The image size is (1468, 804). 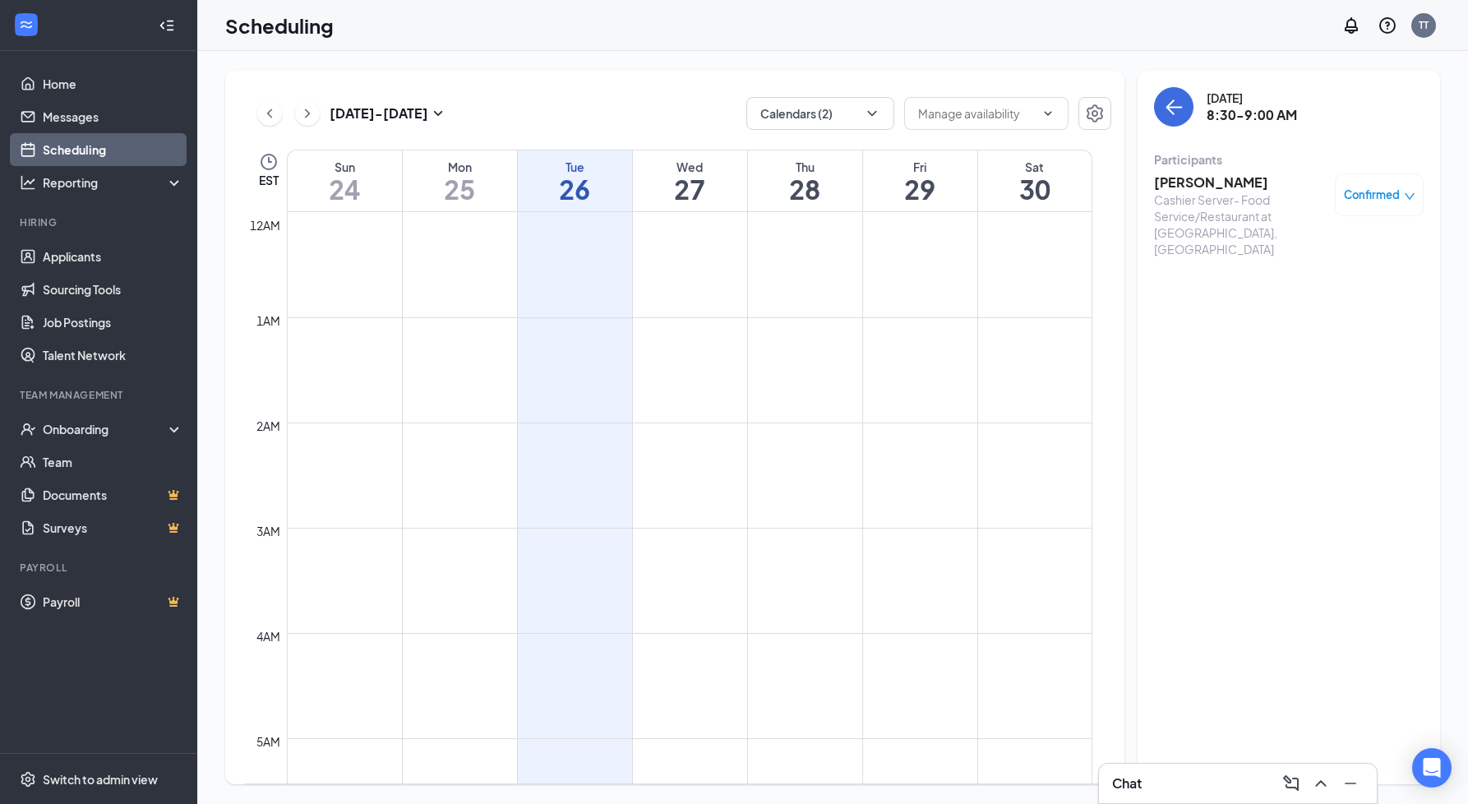 I want to click on a: Applicants, so click(x=113, y=256).